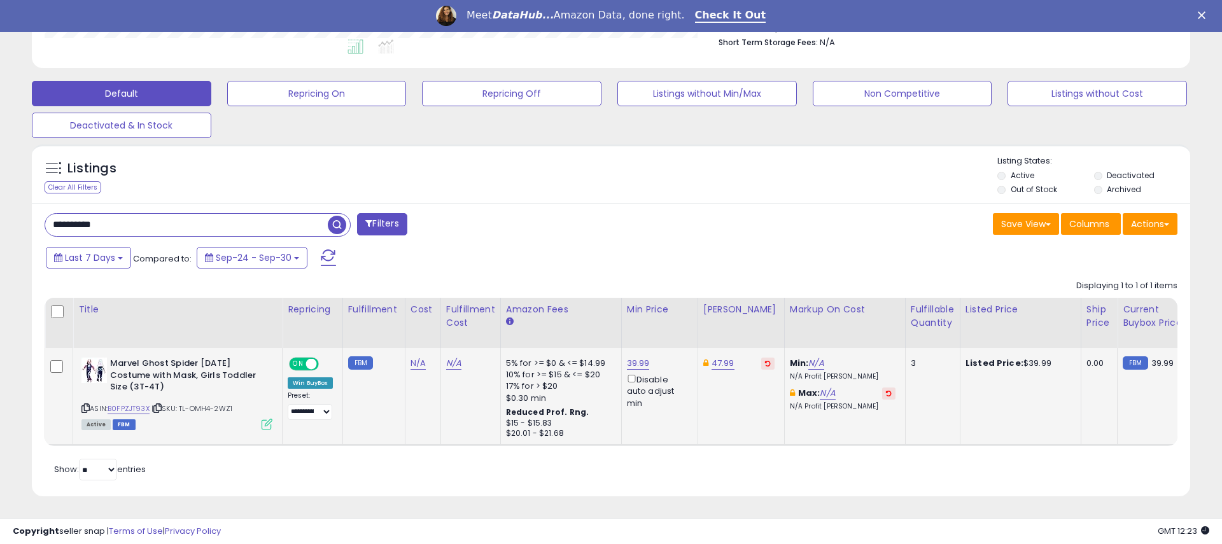 The image size is (1222, 544). Describe the element at coordinates (317, 94) in the screenshot. I see `button: Repricing On` at that location.